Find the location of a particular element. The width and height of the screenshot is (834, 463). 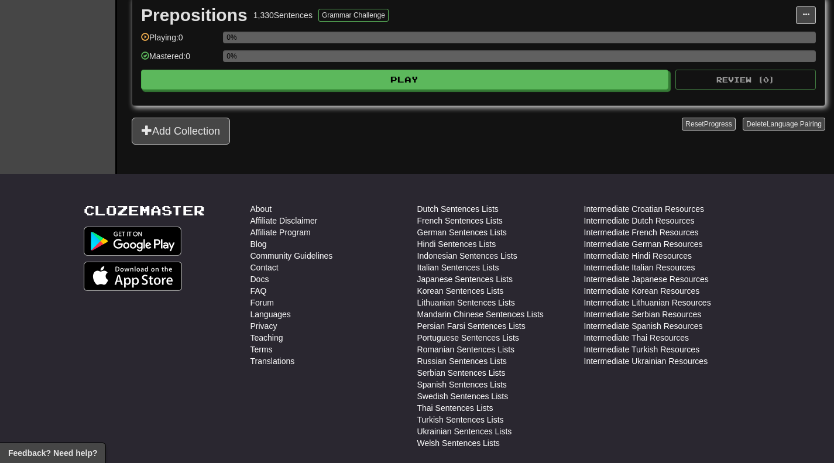

a: Affiliate Program is located at coordinates (280, 232).